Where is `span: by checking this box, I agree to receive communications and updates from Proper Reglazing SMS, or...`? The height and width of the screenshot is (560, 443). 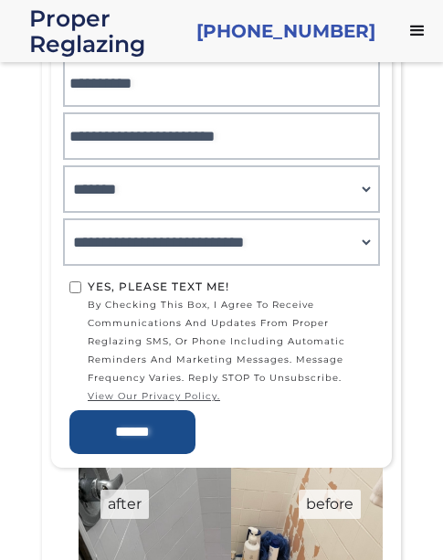
span: by checking this box, I agree to receive communications and updates from Proper Reglazing SMS, or... is located at coordinates (230, 351).